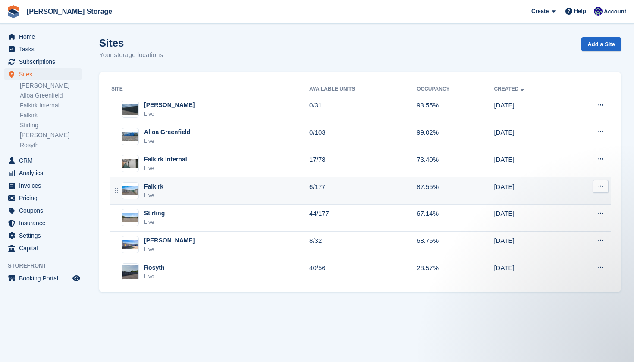 The height and width of the screenshot is (362, 634). What do you see at coordinates (455, 245) in the screenshot?
I see `td: 68.75%` at bounding box center [455, 245].